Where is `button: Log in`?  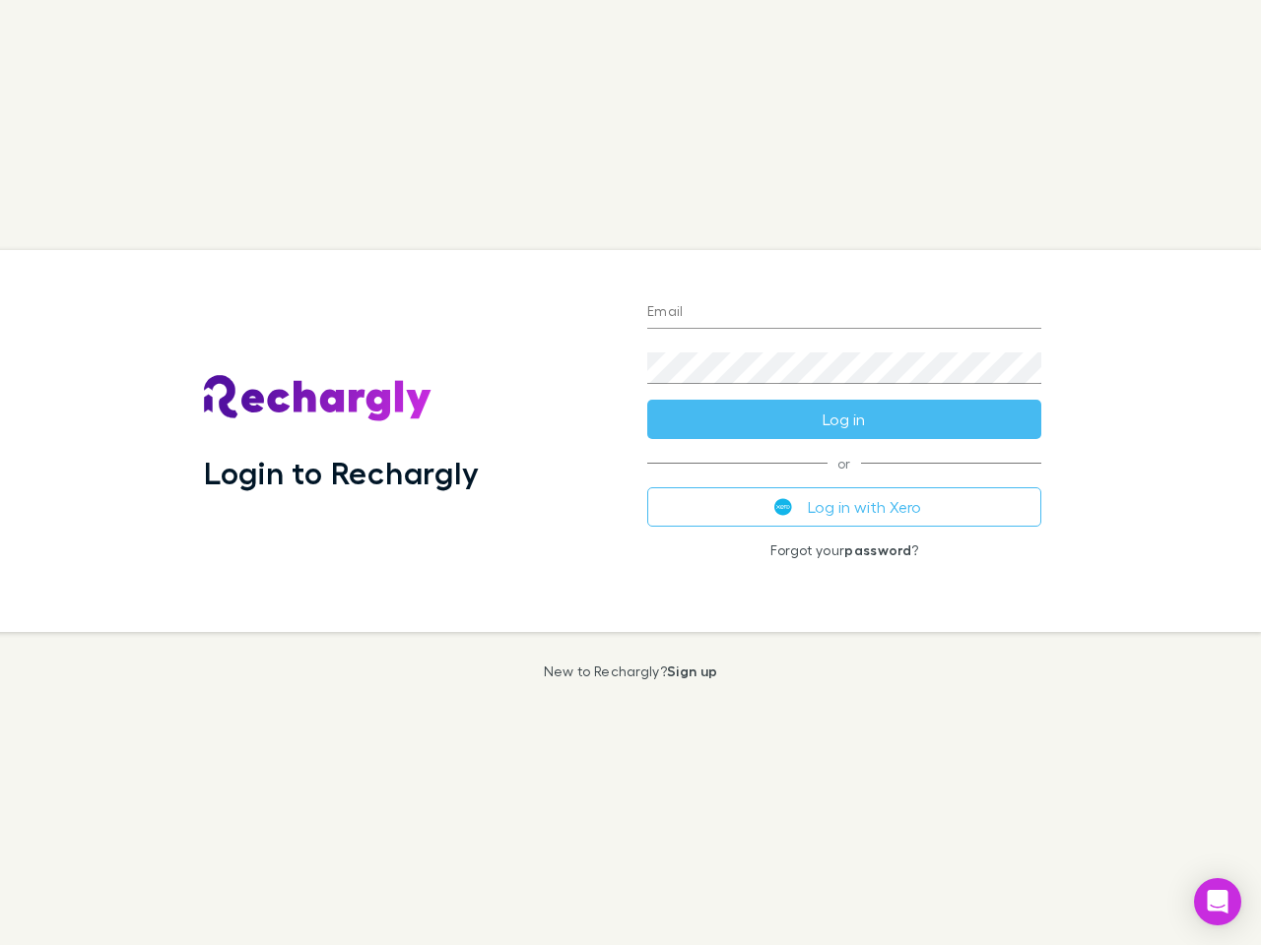
button: Log in is located at coordinates (844, 420).